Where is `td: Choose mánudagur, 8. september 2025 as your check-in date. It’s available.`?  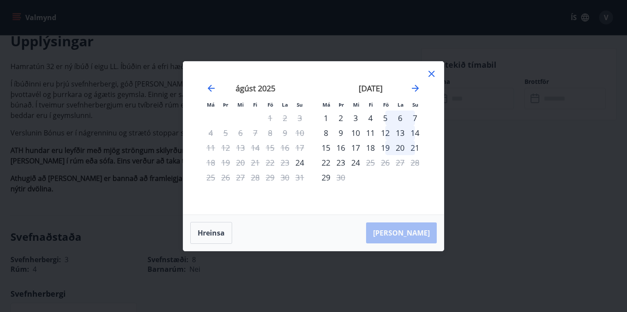
td: Choose mánudagur, 8. september 2025 as your check-in date. It’s available. is located at coordinates (326, 133).